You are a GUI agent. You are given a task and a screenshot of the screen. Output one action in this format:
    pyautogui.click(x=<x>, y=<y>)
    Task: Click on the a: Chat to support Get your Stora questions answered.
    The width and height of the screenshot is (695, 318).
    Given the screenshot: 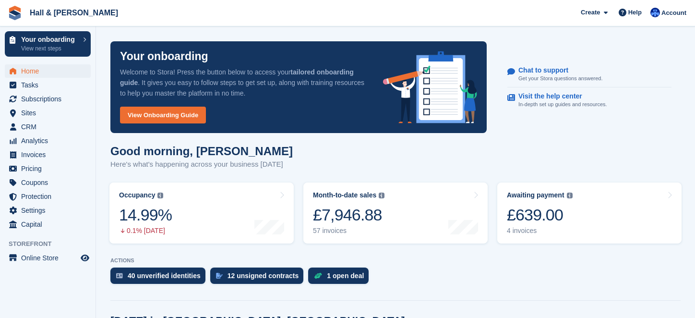 What is the action you would take?
    pyautogui.click(x=590, y=74)
    